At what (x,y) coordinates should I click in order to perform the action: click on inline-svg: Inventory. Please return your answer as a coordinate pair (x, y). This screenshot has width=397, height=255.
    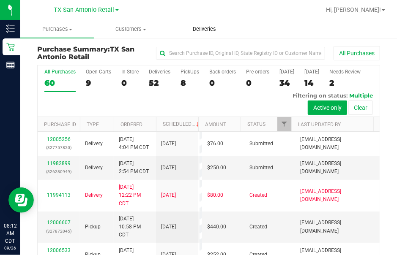
    Looking at the image, I should click on (11, 29).